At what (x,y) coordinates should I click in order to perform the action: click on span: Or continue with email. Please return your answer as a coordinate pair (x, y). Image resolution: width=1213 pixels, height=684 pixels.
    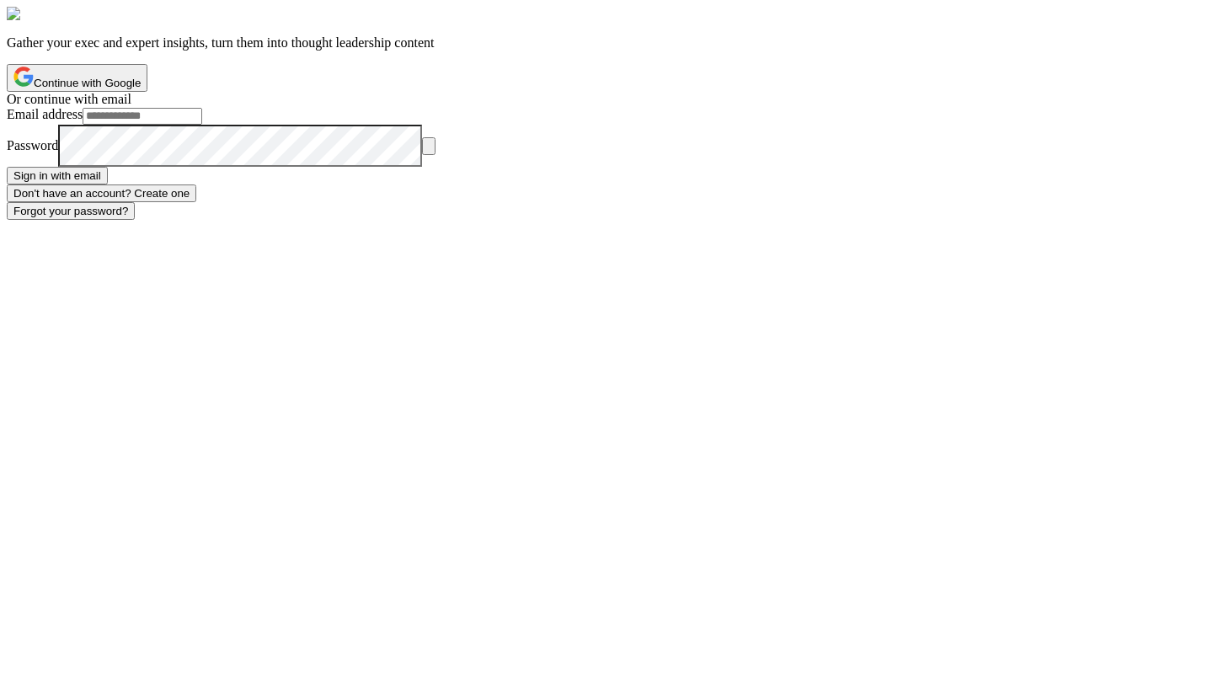
    Looking at the image, I should click on (69, 99).